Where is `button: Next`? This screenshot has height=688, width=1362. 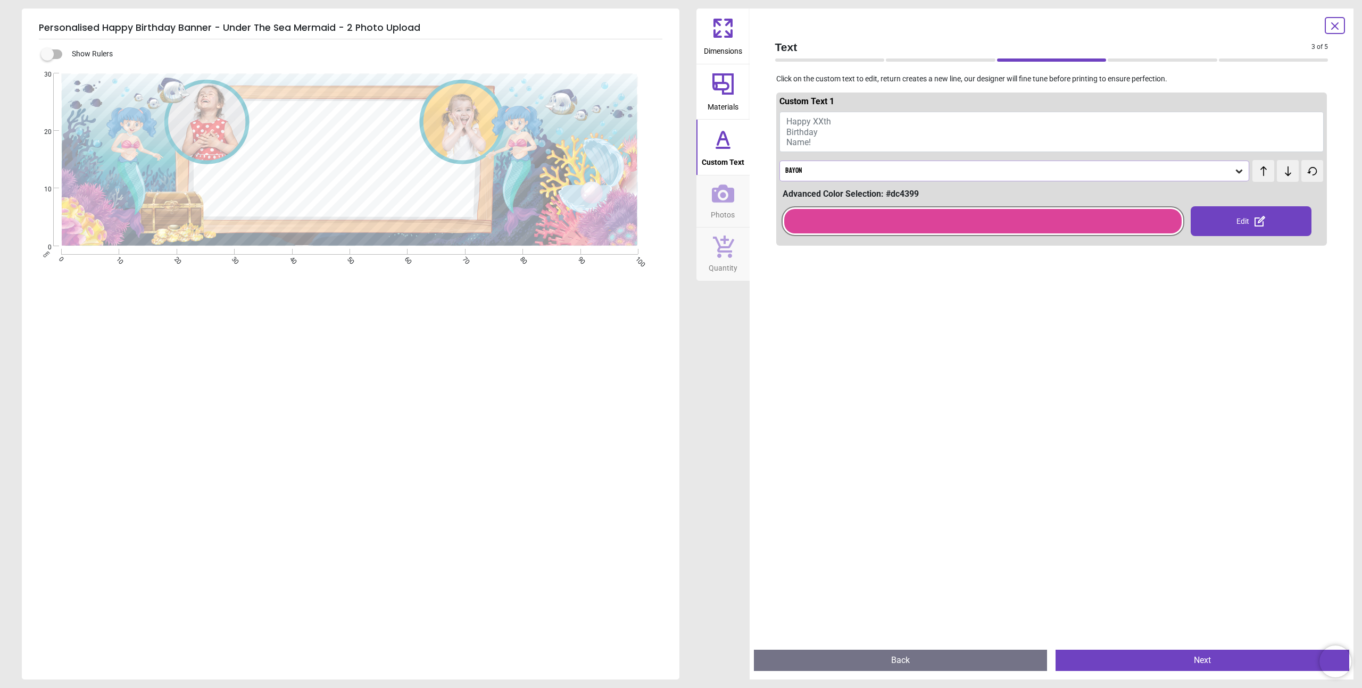
button: Next is located at coordinates (1202, 661).